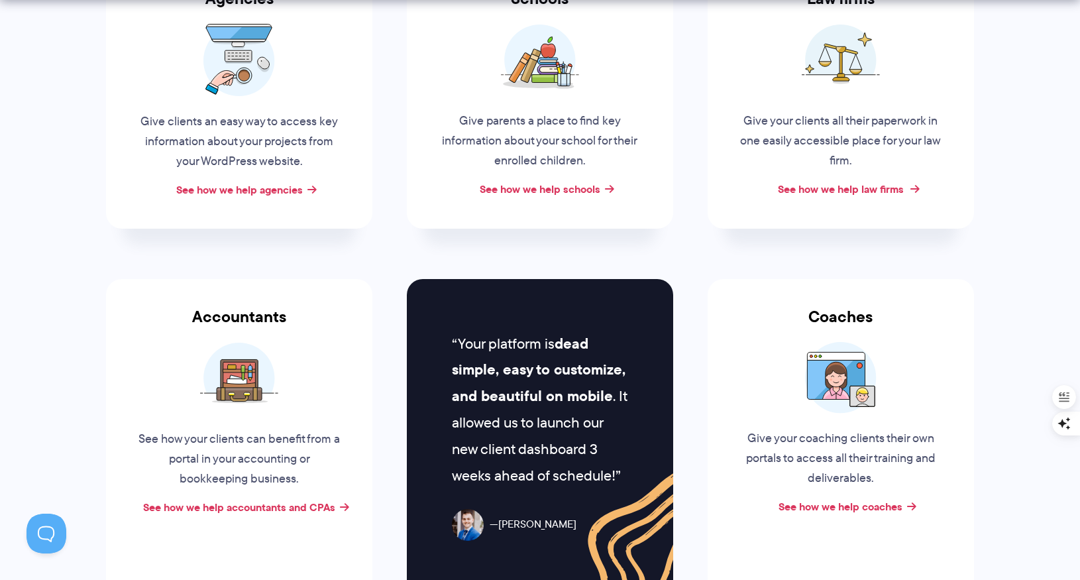 This screenshot has height=580, width=1080. Describe the element at coordinates (239, 459) in the screenshot. I see `p: See how your clients can benefit from a portal in your accounting or bookkeeping business.` at that location.